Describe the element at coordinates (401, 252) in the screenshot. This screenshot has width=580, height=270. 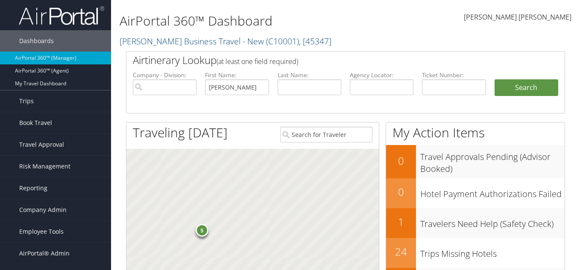
I see `h2: 24` at that location.